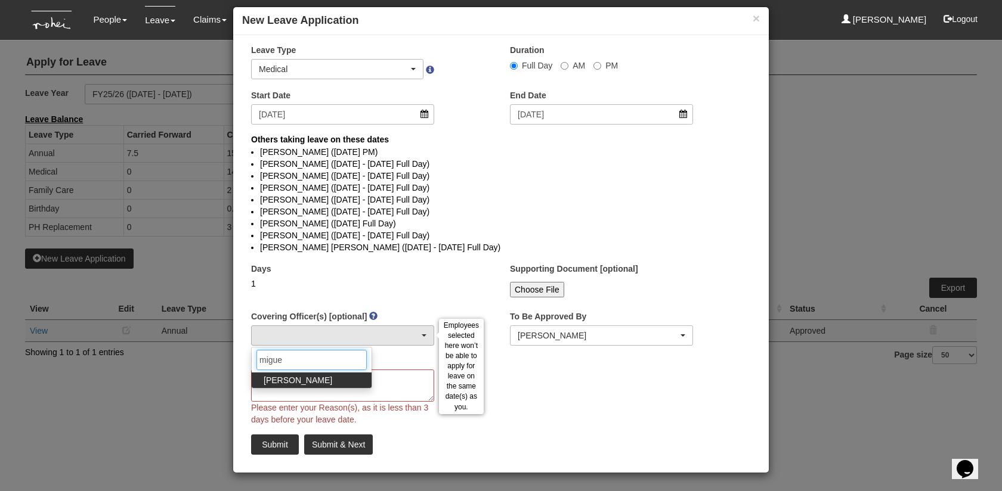 This screenshot has width=1002, height=491. What do you see at coordinates (320, 140) in the screenshot?
I see `b: Others taking leave on these dates` at bounding box center [320, 140].